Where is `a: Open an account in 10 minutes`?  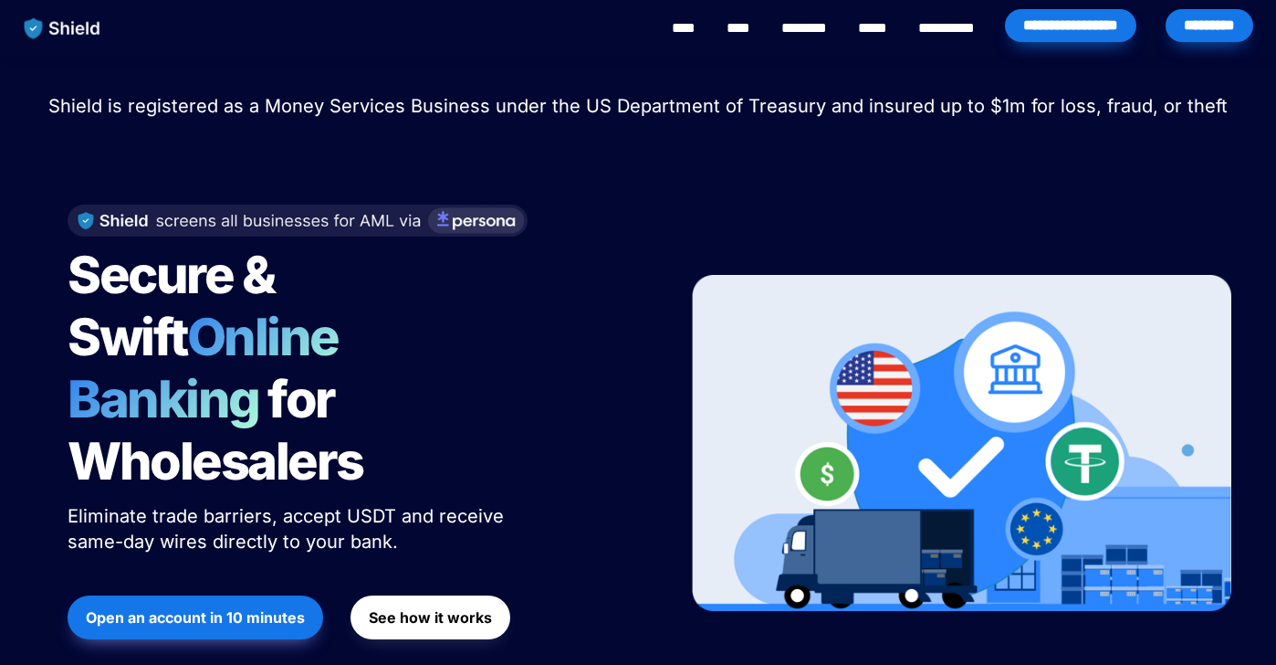 a: Open an account in 10 minutes is located at coordinates (195, 617).